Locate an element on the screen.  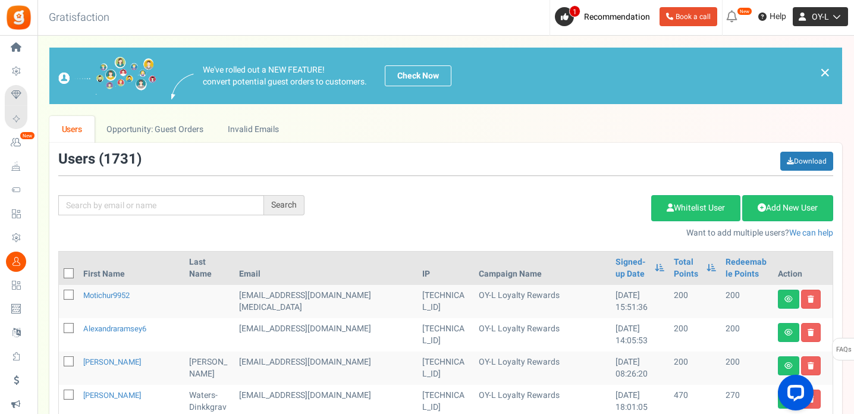
p: Want to add multiple users? is located at coordinates (578, 233).